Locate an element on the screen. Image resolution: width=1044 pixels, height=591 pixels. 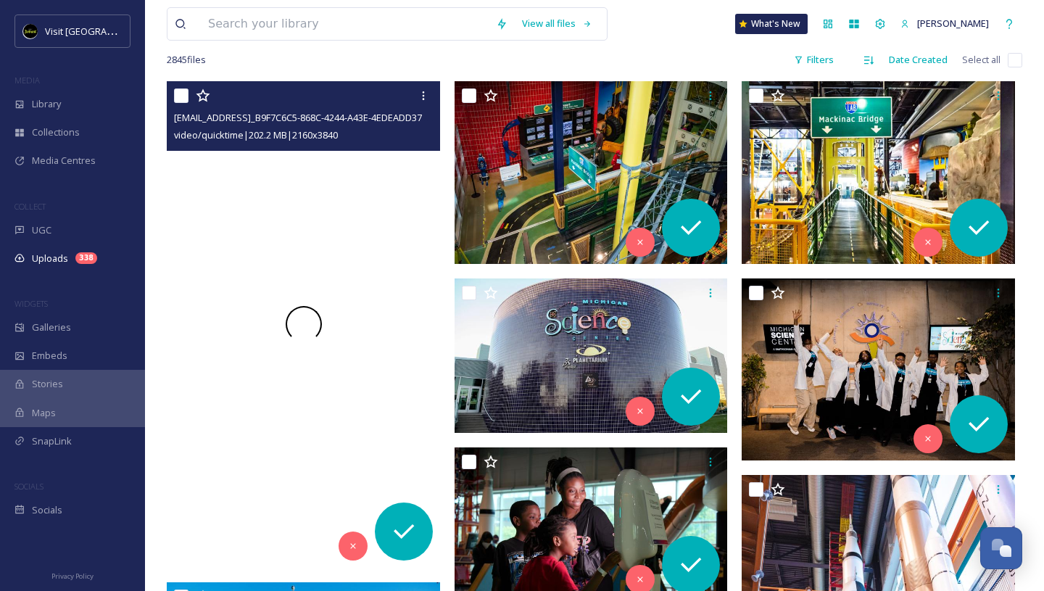
span: Privacy Policy is located at coordinates (73, 576).